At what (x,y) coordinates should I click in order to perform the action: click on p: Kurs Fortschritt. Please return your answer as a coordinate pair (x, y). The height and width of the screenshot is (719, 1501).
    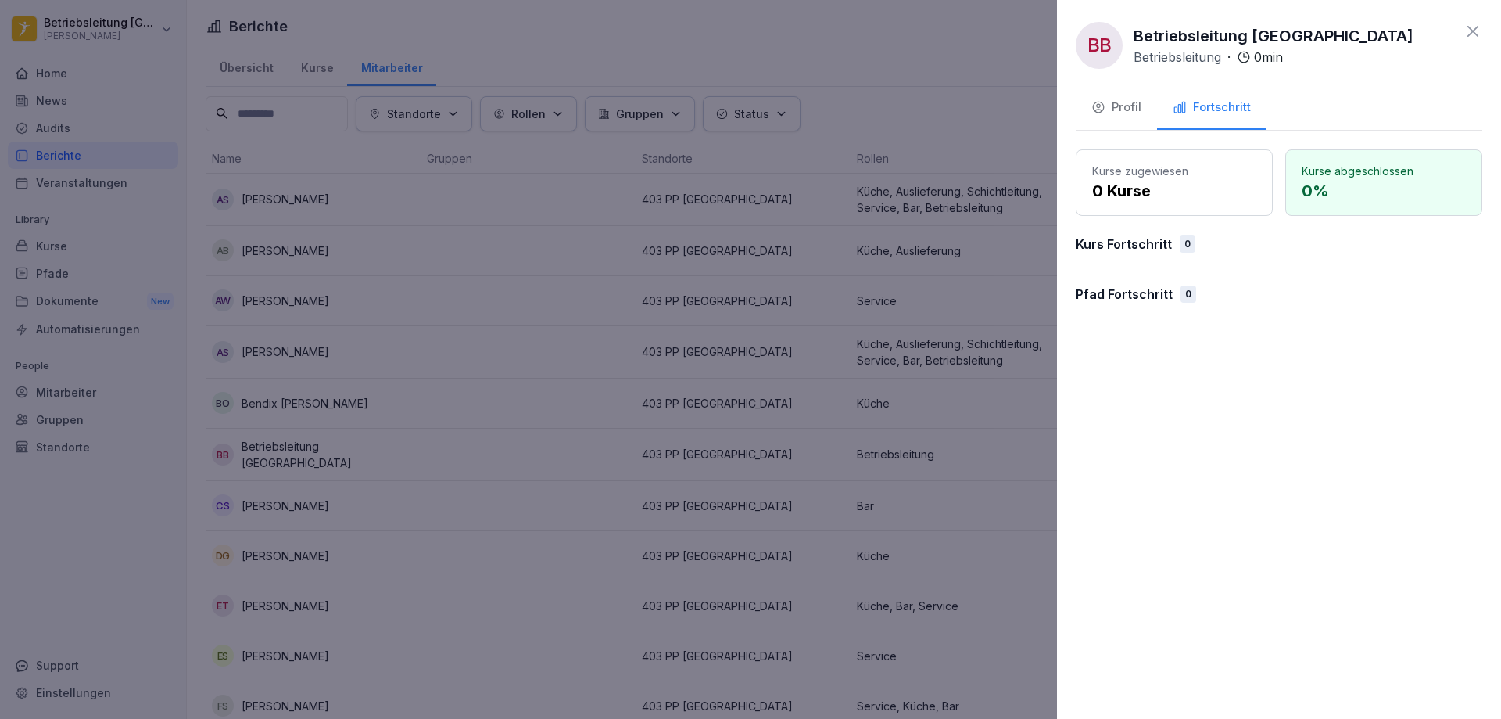
    Looking at the image, I should click on (1124, 244).